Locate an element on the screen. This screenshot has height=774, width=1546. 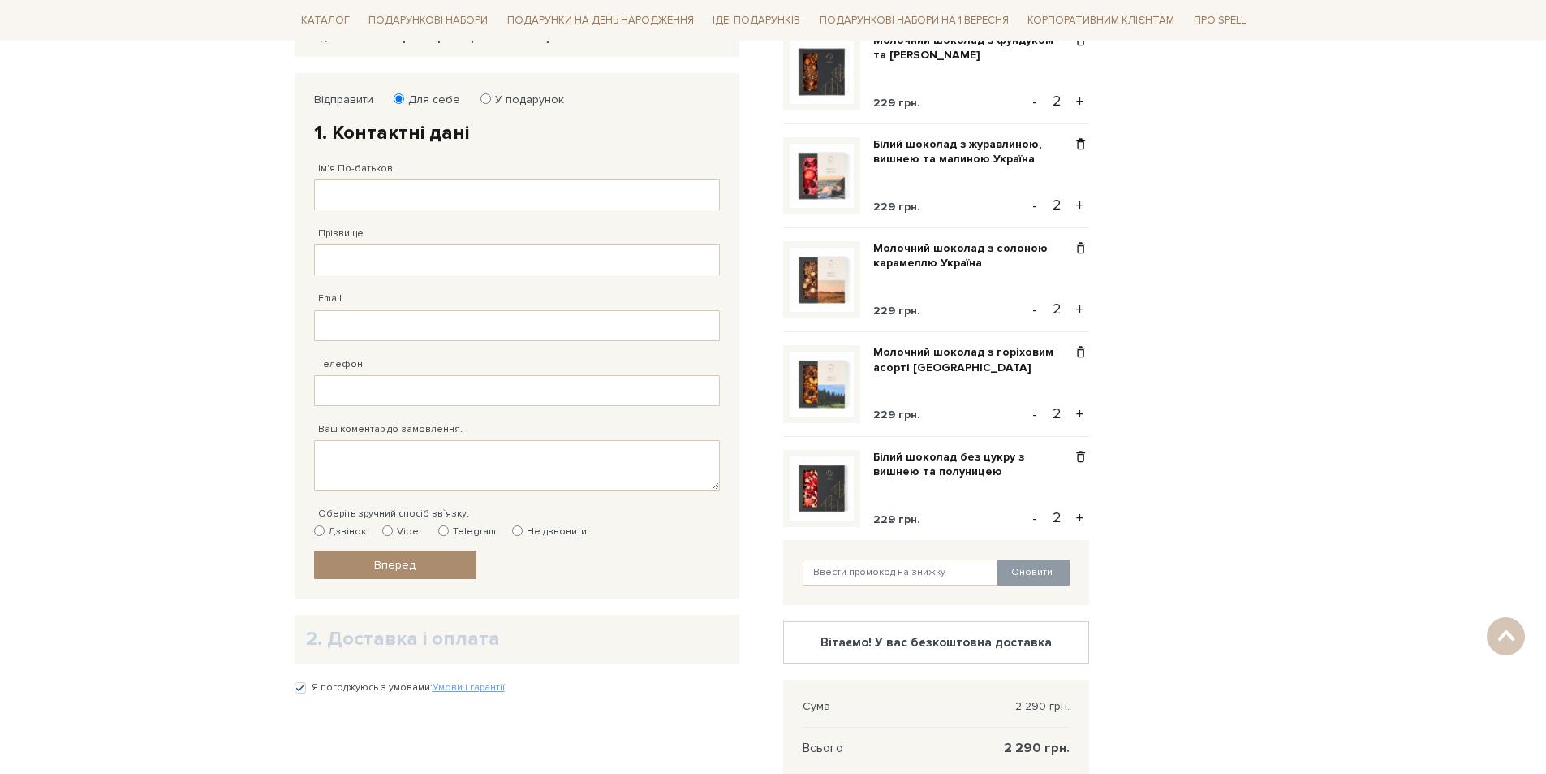
span: Всього is located at coordinates (823, 748).